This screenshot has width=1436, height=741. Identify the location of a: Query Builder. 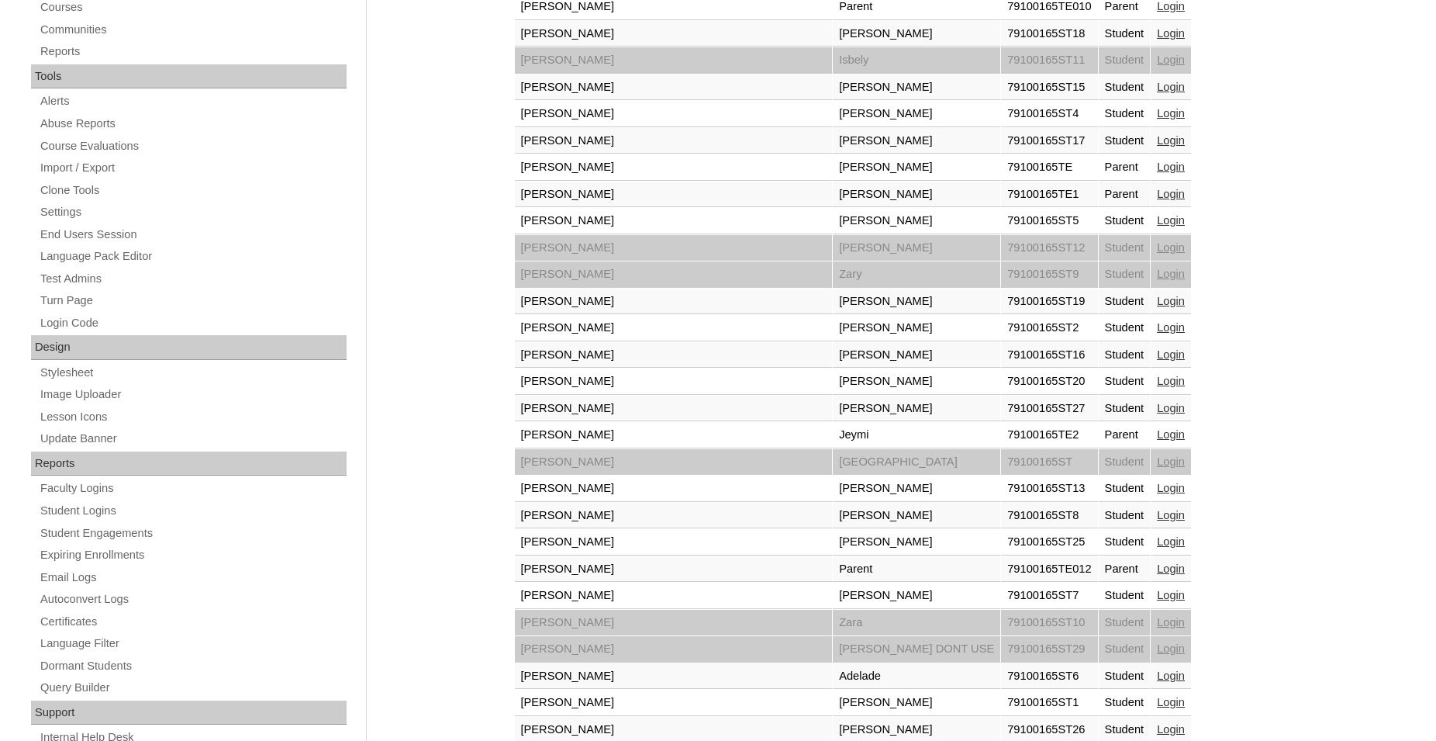
(192, 687).